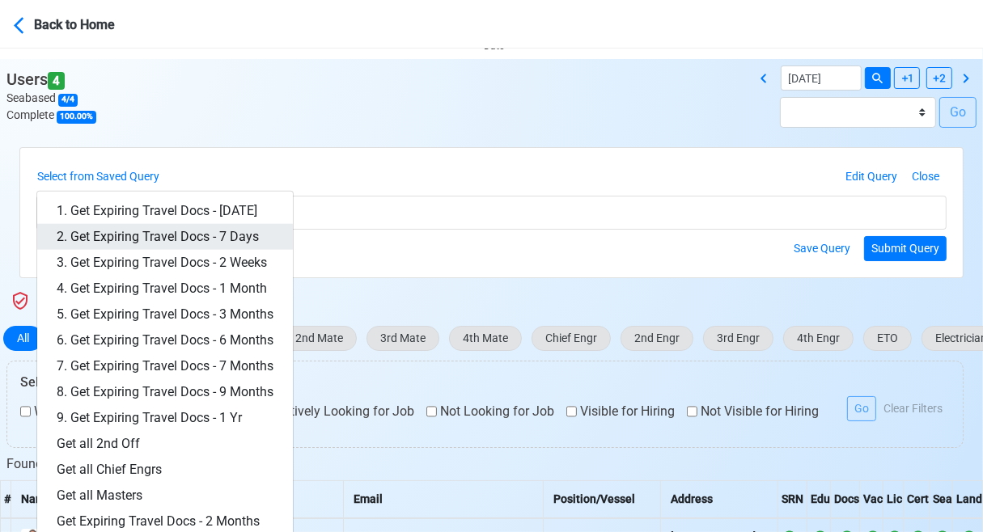  Describe the element at coordinates (888, 338) in the screenshot. I see `button: ETO` at that location.